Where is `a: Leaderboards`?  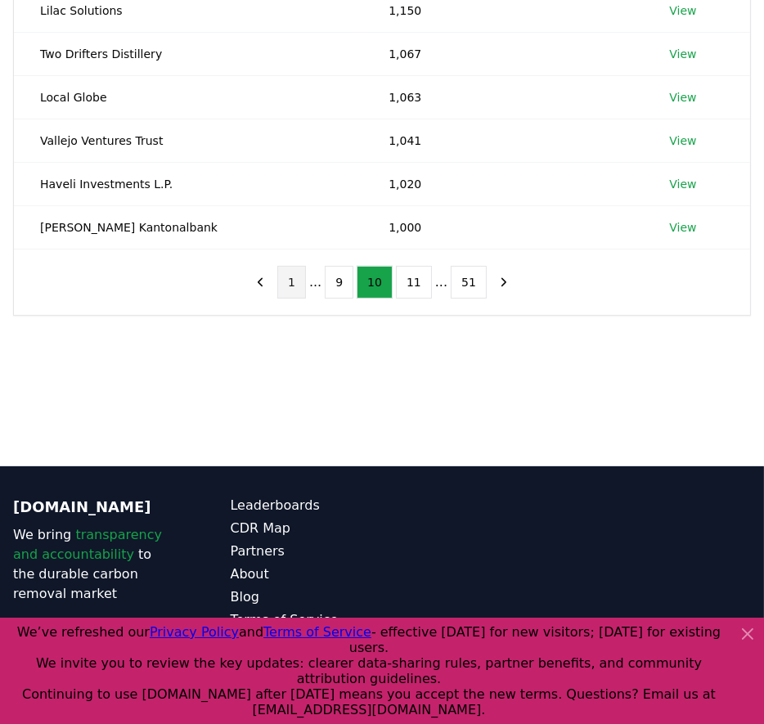
a: Leaderboards is located at coordinates (307, 505).